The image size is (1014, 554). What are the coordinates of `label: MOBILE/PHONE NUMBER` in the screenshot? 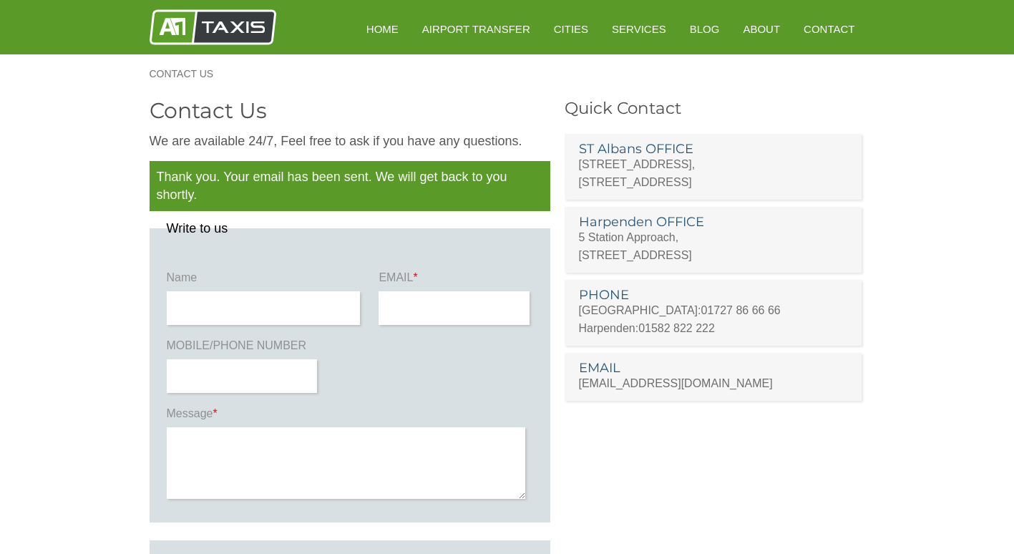 It's located at (243, 348).